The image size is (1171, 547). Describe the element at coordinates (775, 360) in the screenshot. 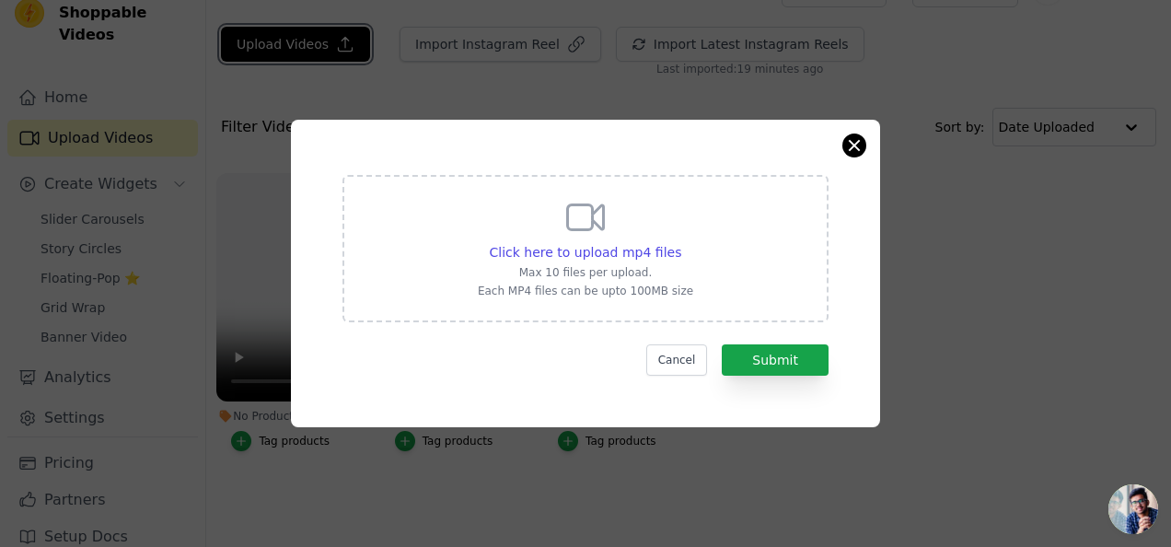

I see `button: Submit` at that location.